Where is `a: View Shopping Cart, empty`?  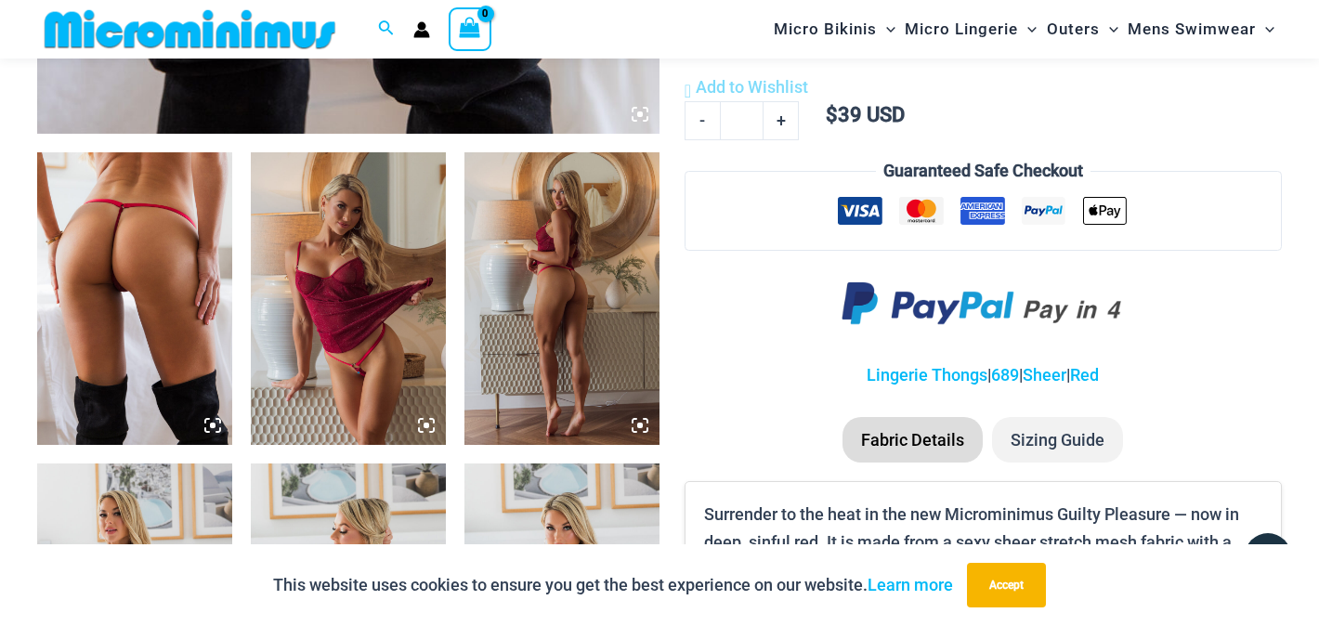 a: View Shopping Cart, empty is located at coordinates (470, 29).